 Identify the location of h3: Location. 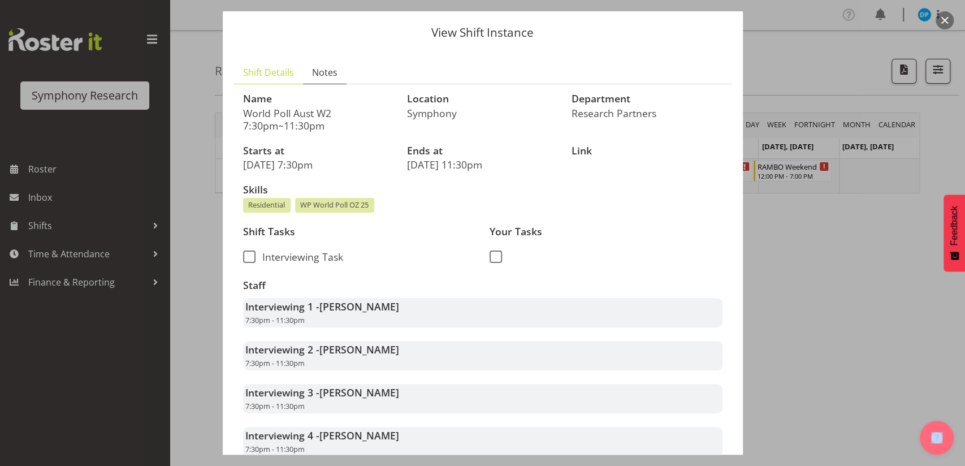
(482, 99).